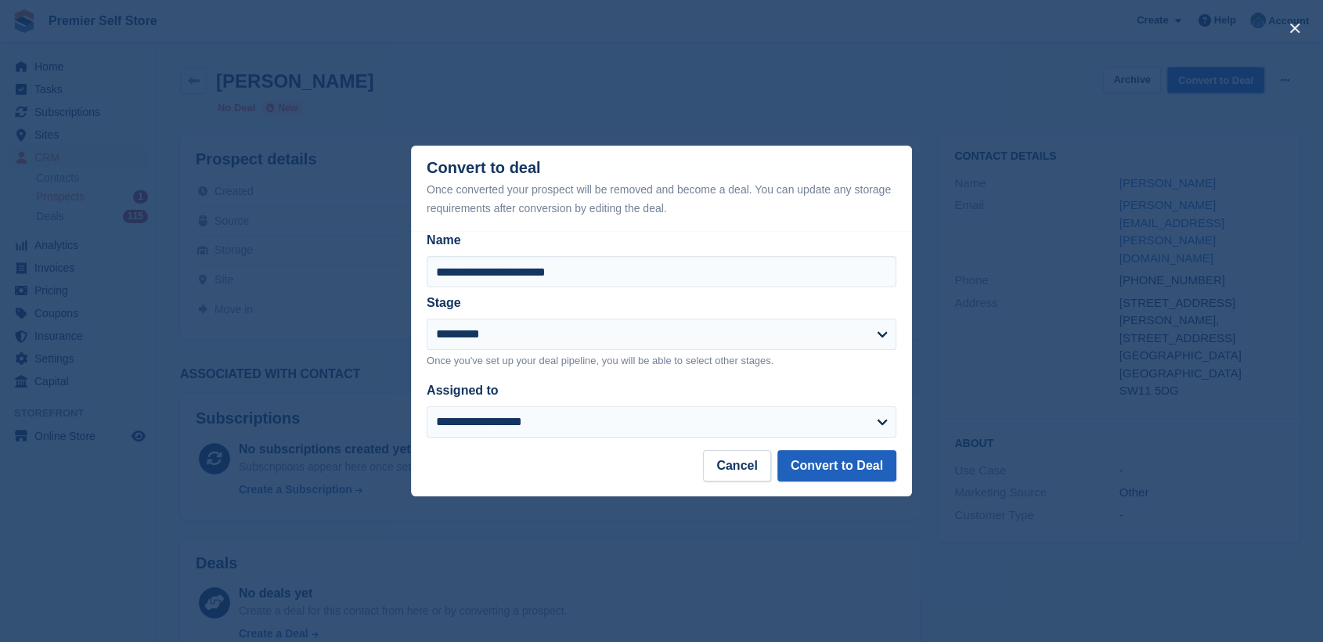  What do you see at coordinates (662, 199) in the screenshot?
I see `div: Once converted your prospect will be removed and become a deal. You can update any storage requir...` at bounding box center [662, 199].